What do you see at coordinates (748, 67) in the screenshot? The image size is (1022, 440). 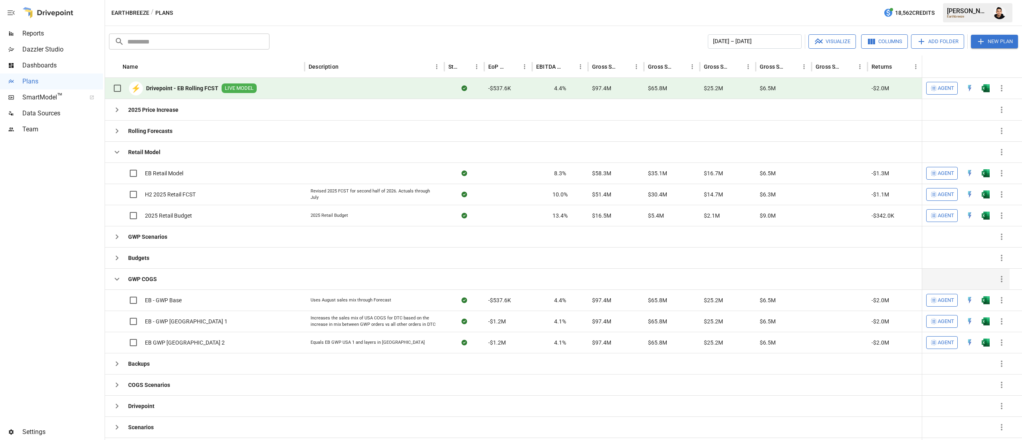 I see `button: Gross Sales: Marketplace column menu` at bounding box center [748, 67].